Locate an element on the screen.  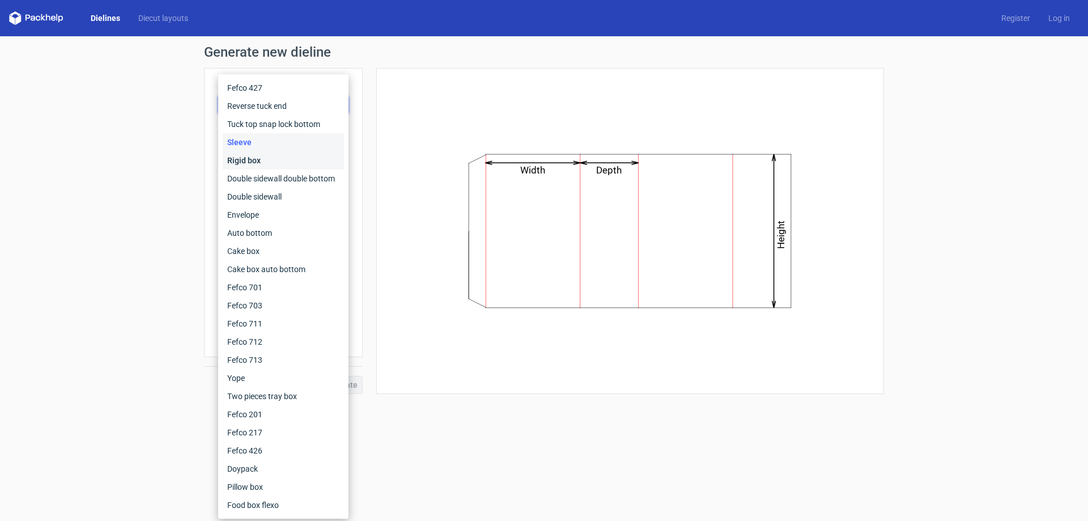
div: Cake box auto bottom is located at coordinates (283, 269).